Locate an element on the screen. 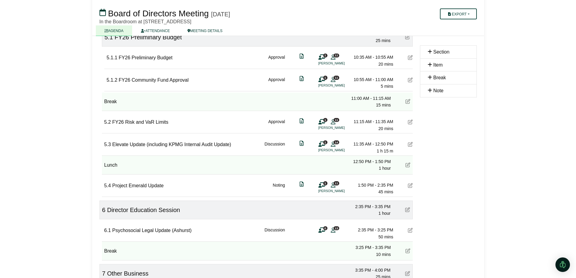 This screenshot has width=576, height=278. div: 10:55 AM - 11:00 AM is located at coordinates (372, 80).